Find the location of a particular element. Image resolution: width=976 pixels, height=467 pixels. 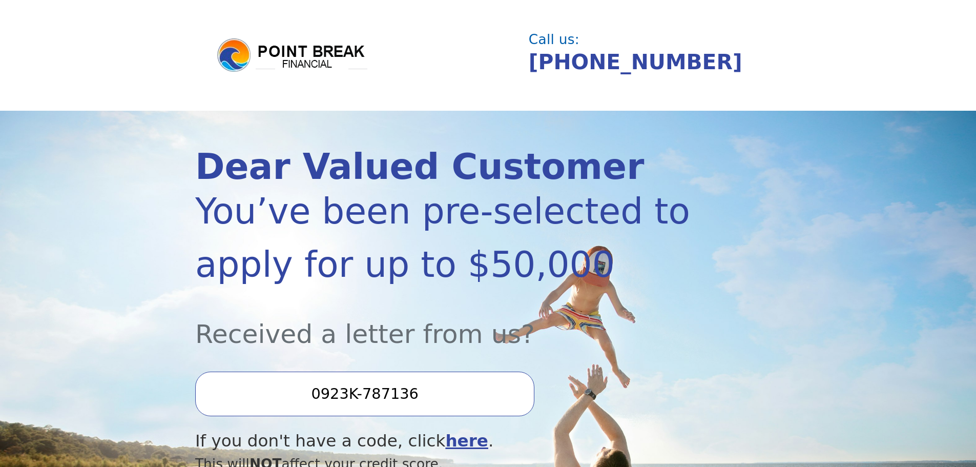

div: Dear Valued Customer is located at coordinates (444, 167).